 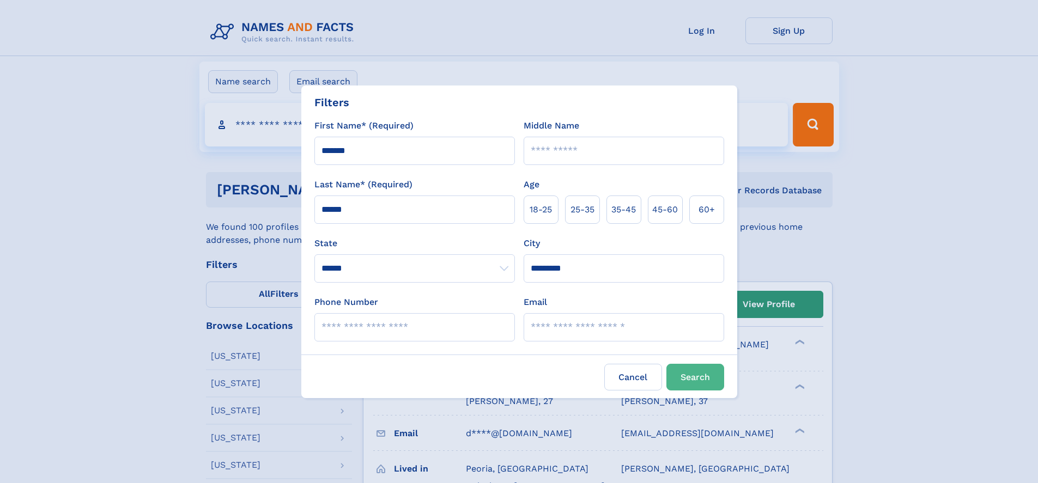 What do you see at coordinates (364, 126) in the screenshot?
I see `label: First Name* (Required)` at bounding box center [364, 126].